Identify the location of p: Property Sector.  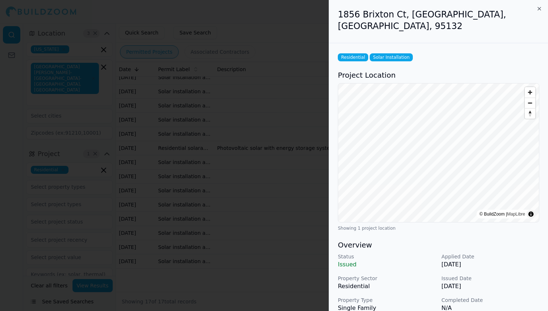
(387, 278).